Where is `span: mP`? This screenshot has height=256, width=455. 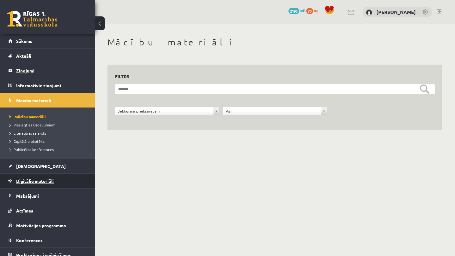 span: mP is located at coordinates (302, 10).